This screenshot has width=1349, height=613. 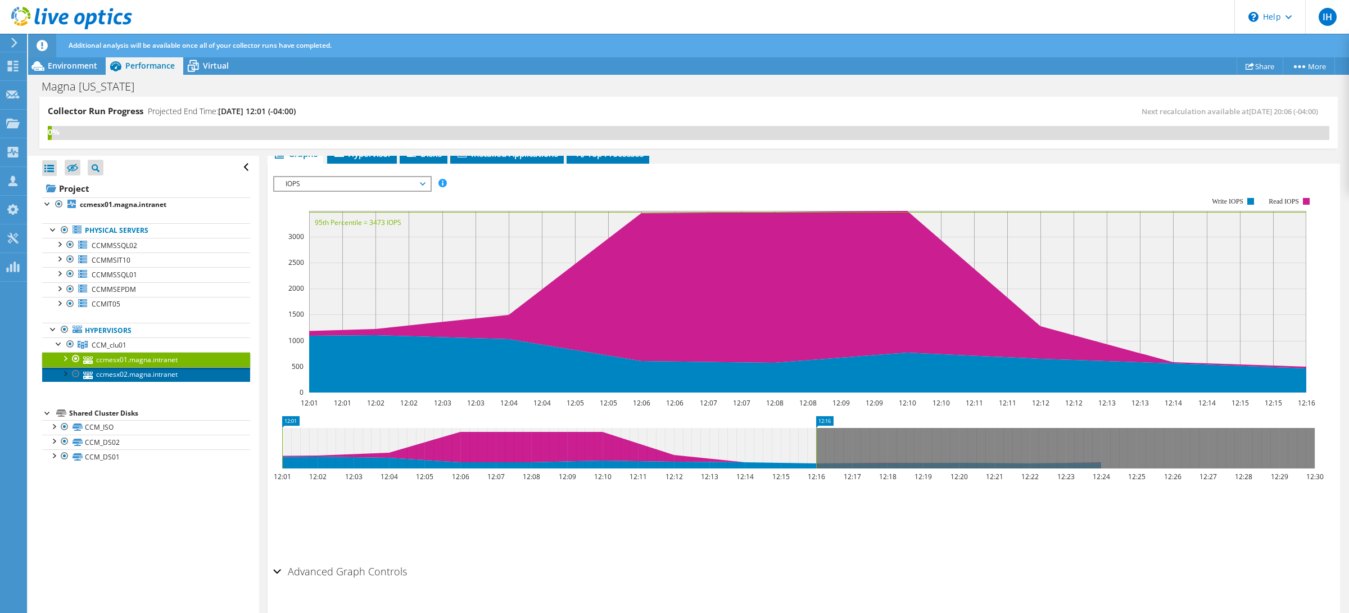 I want to click on span: CCMMSSQL02, so click(x=114, y=245).